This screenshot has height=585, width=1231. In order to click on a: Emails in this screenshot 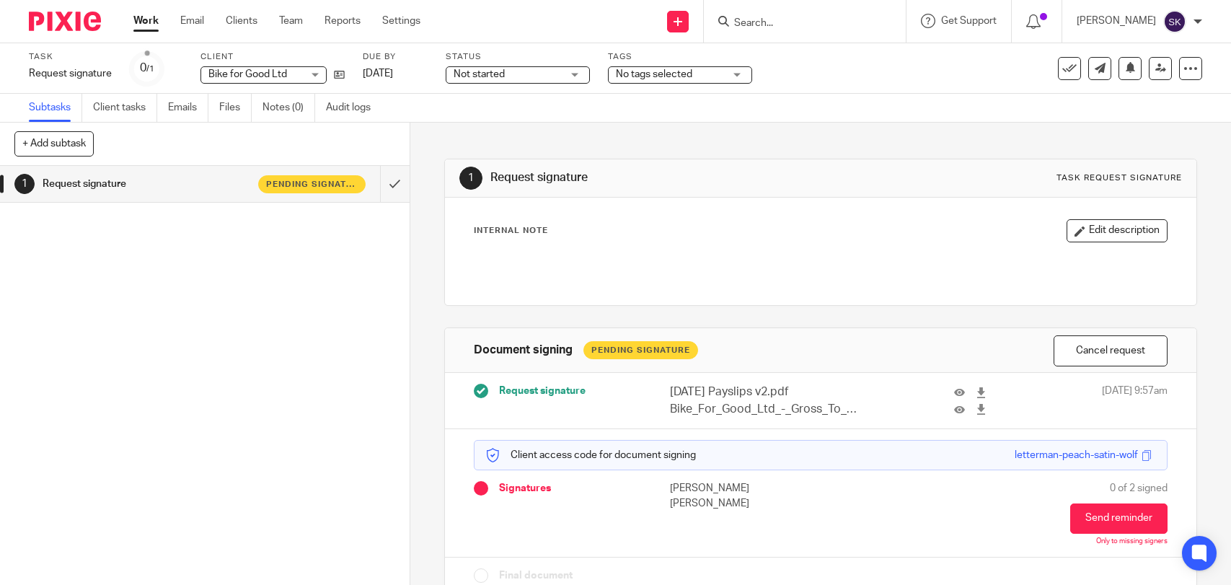, I will do `click(188, 107)`.